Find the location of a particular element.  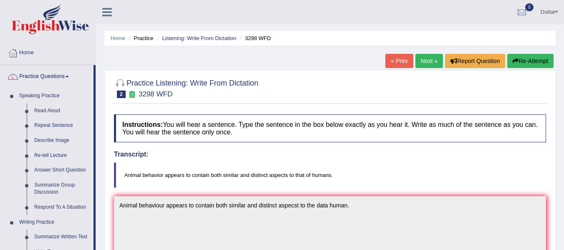

a: Re-tell Lecture is located at coordinates (62, 156).